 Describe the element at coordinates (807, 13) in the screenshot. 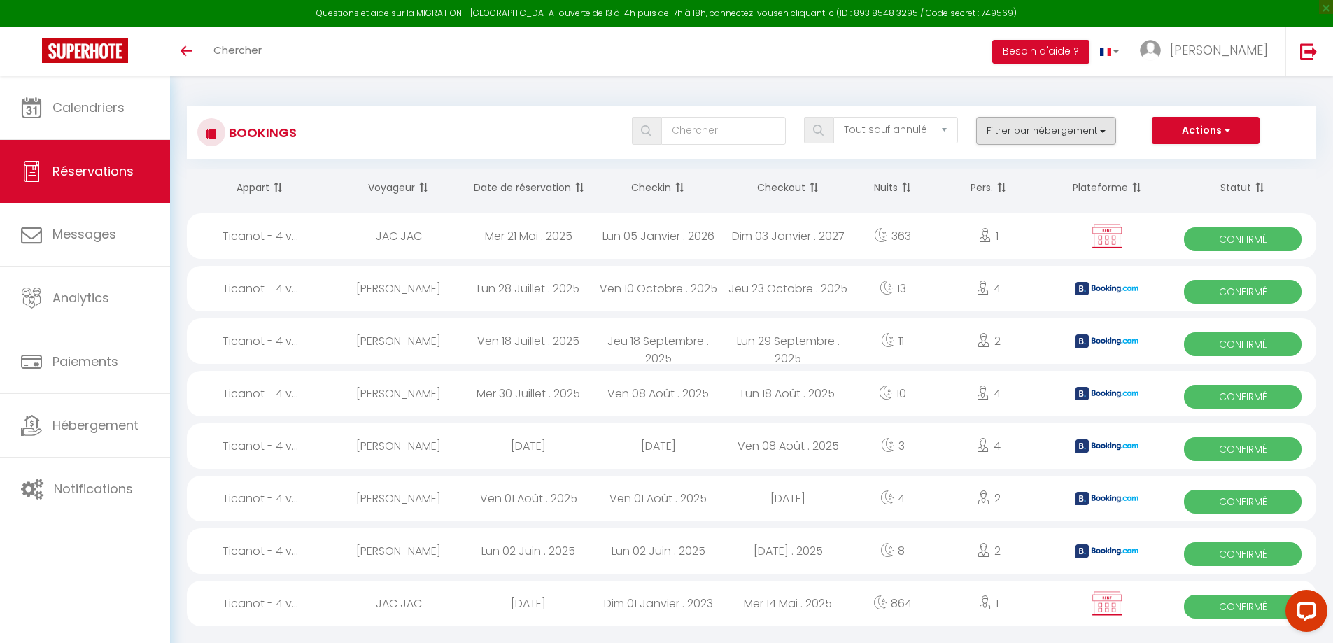

I see `a: en cliquant ici` at that location.